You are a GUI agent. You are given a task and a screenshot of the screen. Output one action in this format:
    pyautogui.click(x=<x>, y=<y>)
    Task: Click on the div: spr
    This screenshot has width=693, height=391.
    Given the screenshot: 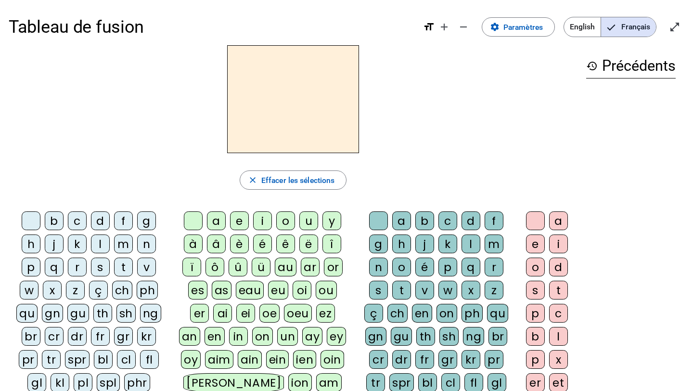 What is the action you would take?
    pyautogui.click(x=77, y=359)
    